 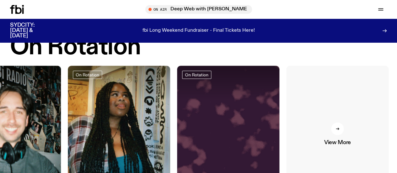 I want to click on h2: On Rotation, so click(x=75, y=47).